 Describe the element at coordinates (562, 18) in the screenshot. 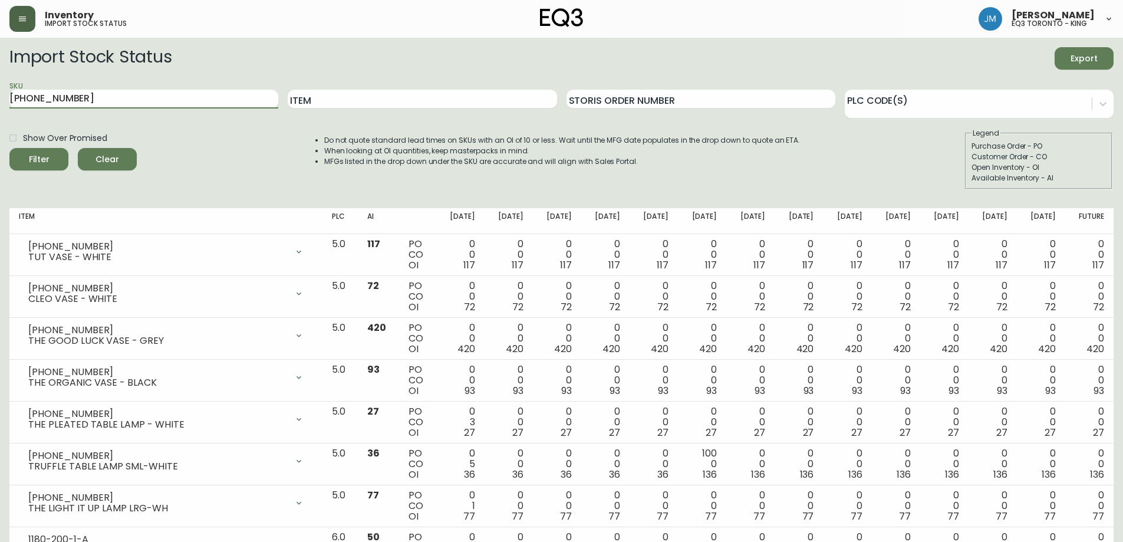

I see `img: logo` at that location.